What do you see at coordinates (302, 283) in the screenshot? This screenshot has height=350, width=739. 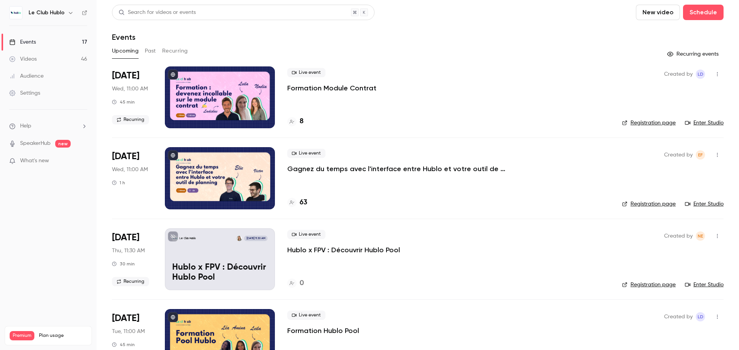 I see `h4: 0` at bounding box center [302, 283].